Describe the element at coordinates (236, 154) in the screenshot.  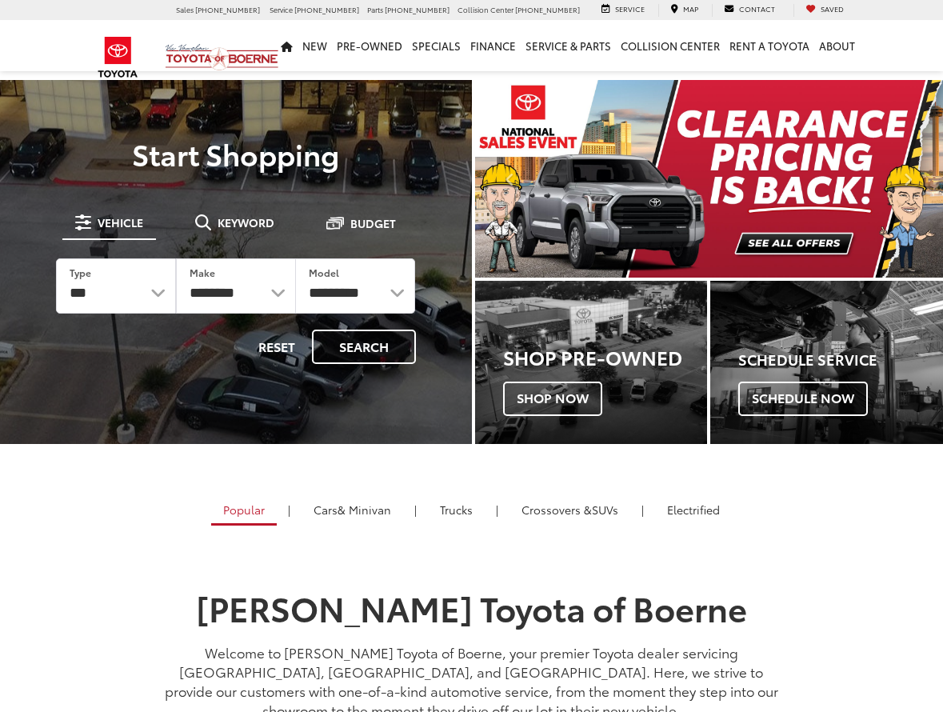
I see `p: Start Shopping` at that location.